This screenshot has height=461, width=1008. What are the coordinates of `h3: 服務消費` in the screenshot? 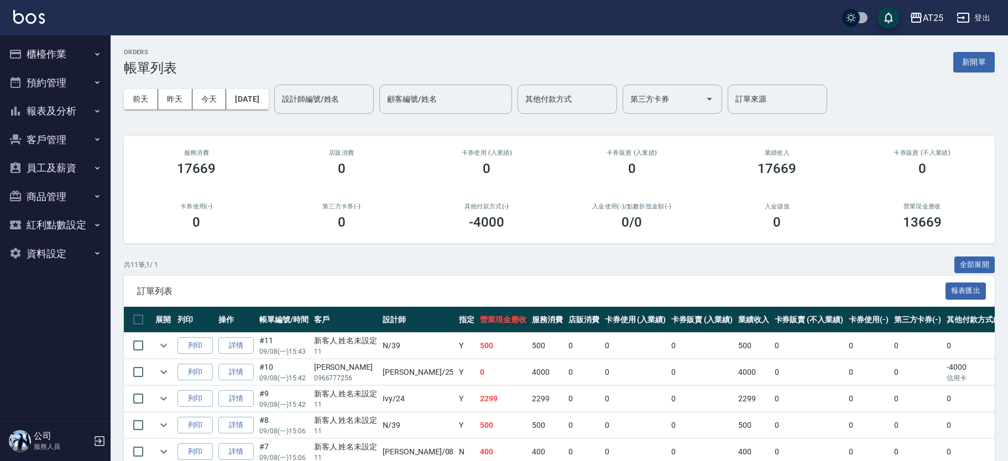 It's located at (196, 153).